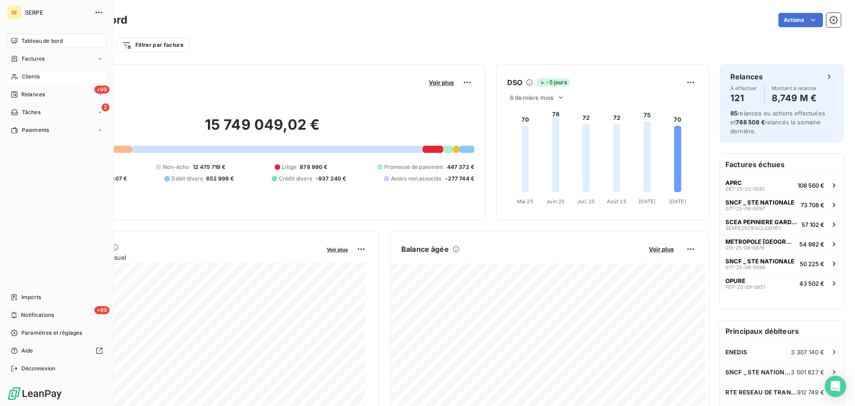 This screenshot has height=406, width=855. What do you see at coordinates (782, 283) in the screenshot?
I see `button: OPUREPEP-25-09-085143 502 €` at bounding box center [782, 283].